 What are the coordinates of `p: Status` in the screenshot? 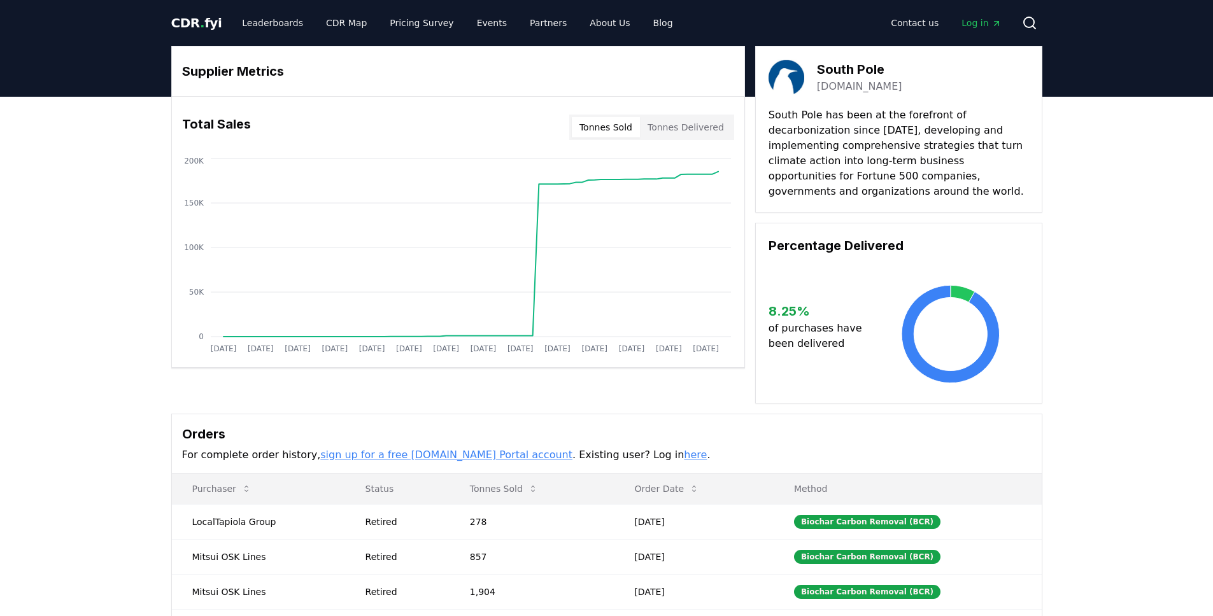 It's located at (397, 489).